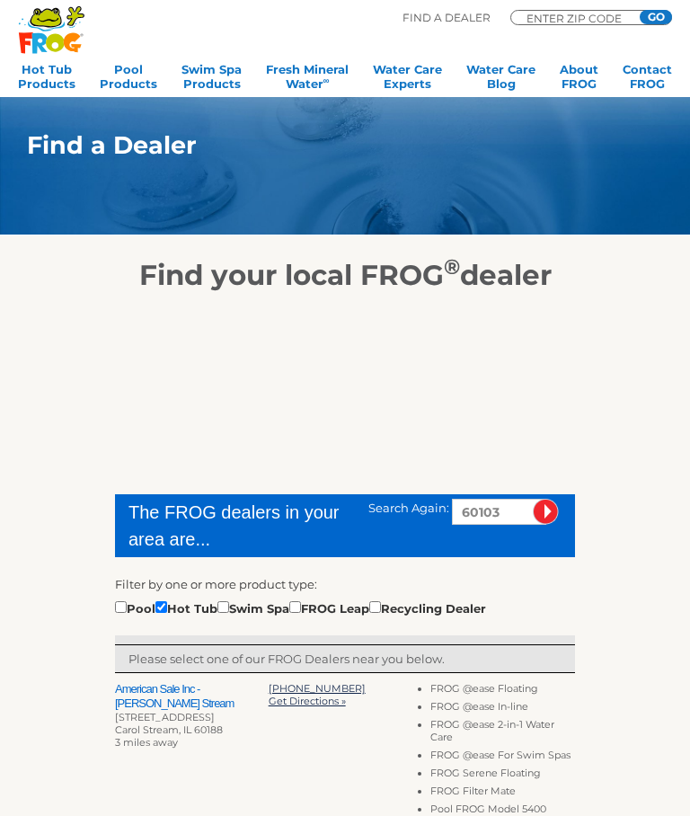 Image resolution: width=690 pixels, height=816 pixels. What do you see at coordinates (545, 511) in the screenshot?
I see `input: Submit` at bounding box center [545, 511].